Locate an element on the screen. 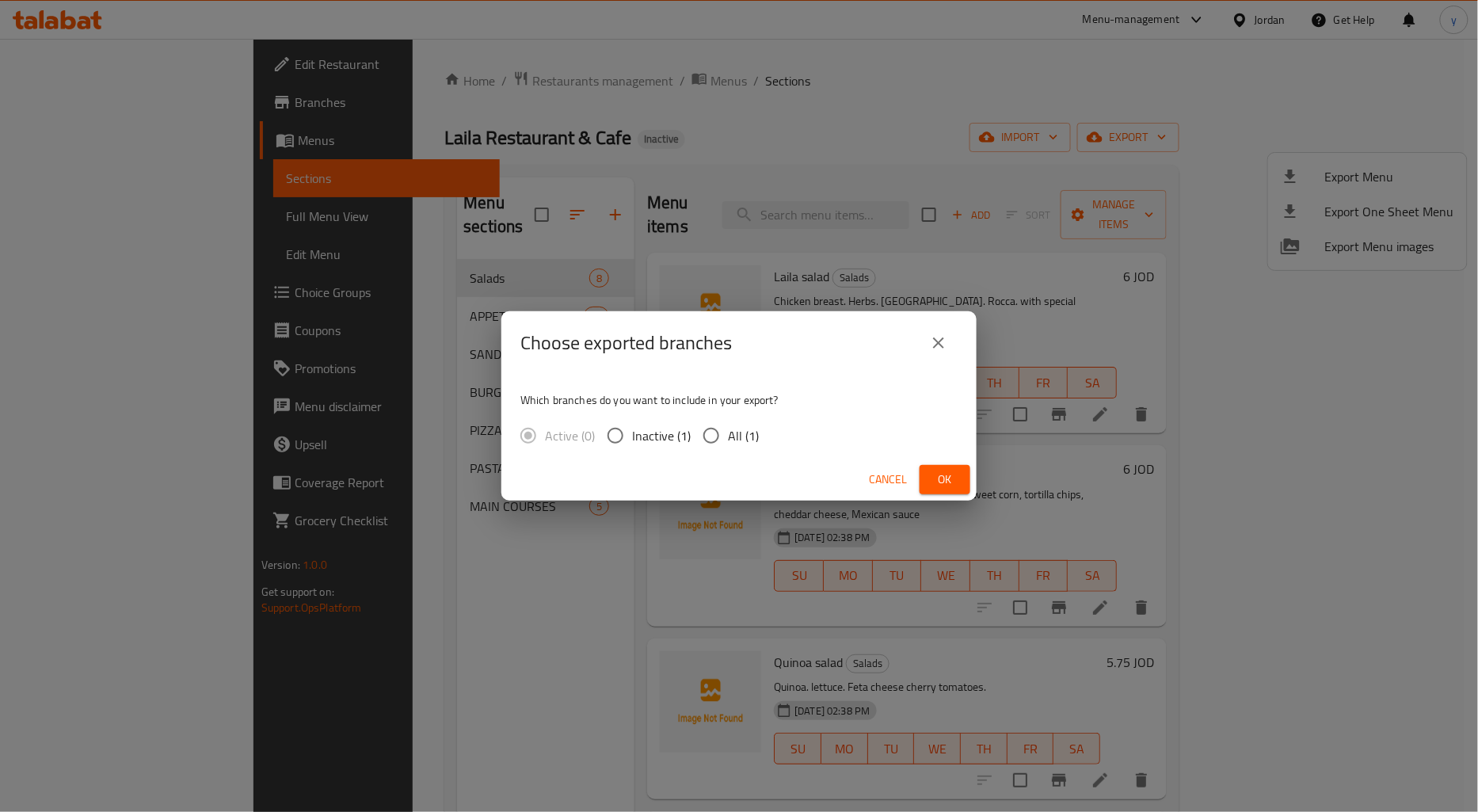  button: close is located at coordinates (939, 343).